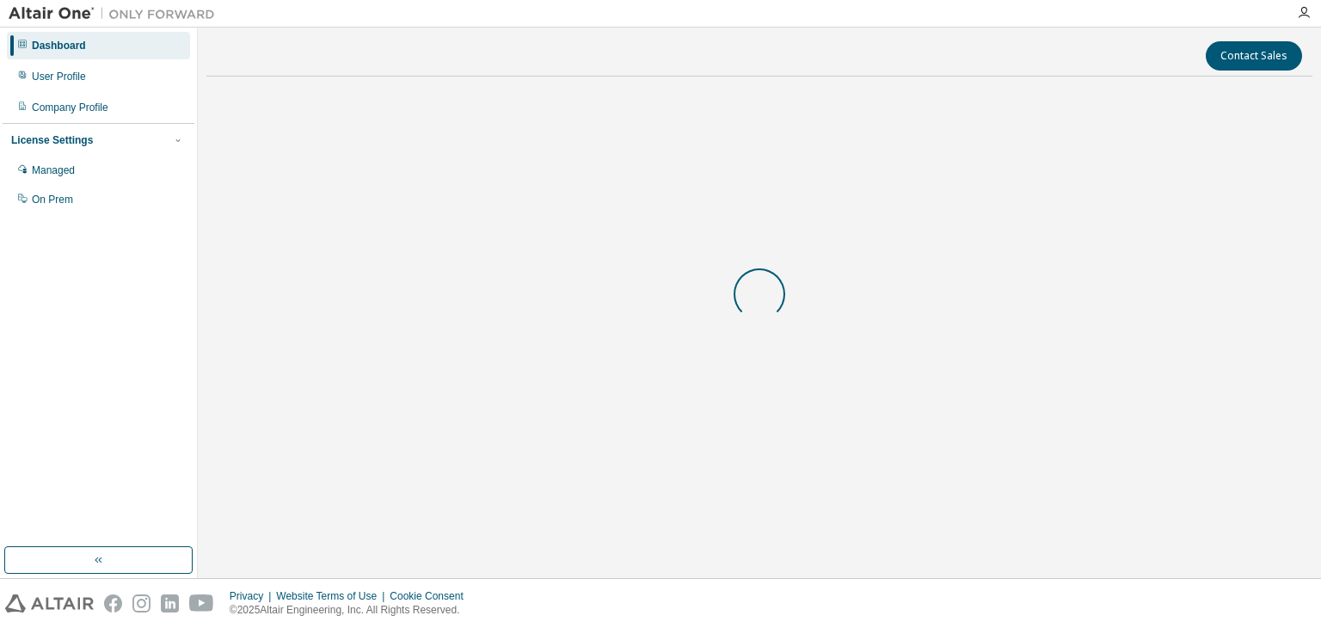 The width and height of the screenshot is (1321, 628). What do you see at coordinates (333, 596) in the screenshot?
I see `div: Website Terms of Use` at bounding box center [333, 596].